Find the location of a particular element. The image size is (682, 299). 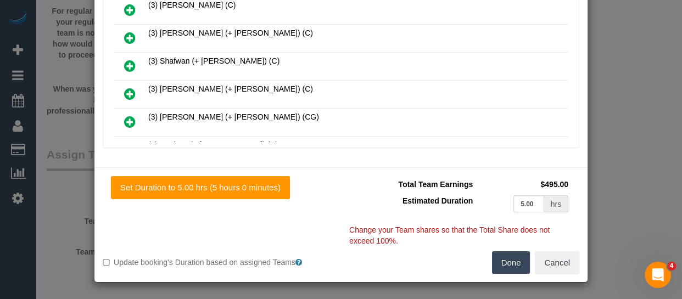

span: Estimated Duration is located at coordinates (437, 201).